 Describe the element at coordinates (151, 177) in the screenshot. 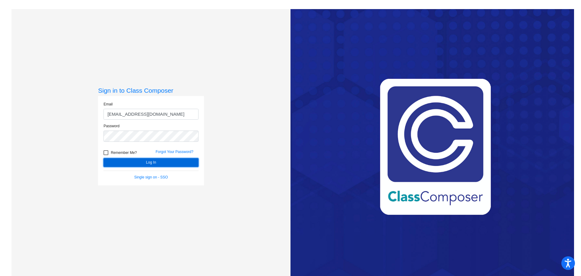

I see `a: Single sign on - SSO` at that location.